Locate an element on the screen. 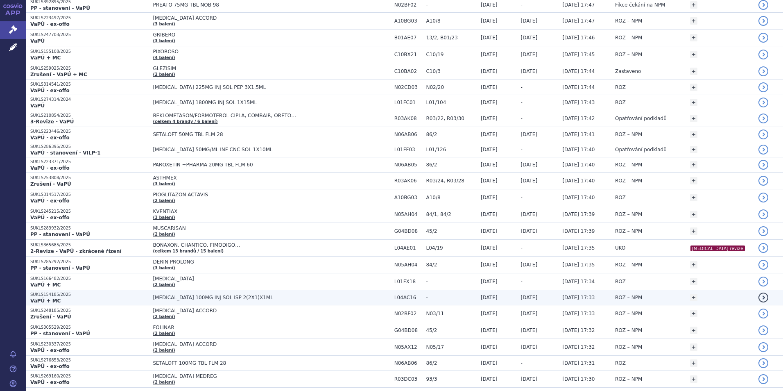 Image resolution: width=783 pixels, height=391 pixels. span: PIOGLITAZON ACTAVIS is located at coordinates (255, 194).